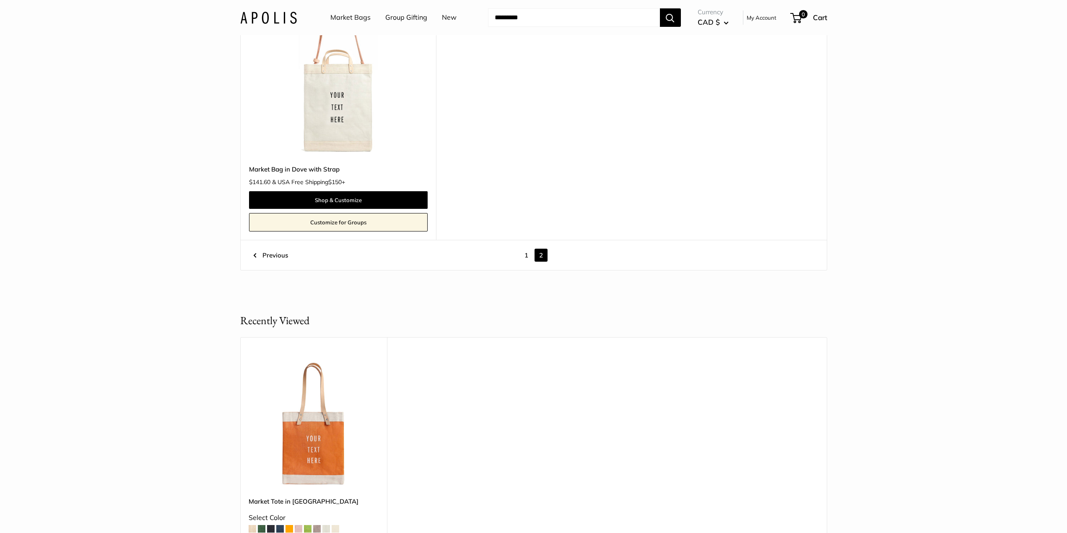  Describe the element at coordinates (762, 18) in the screenshot. I see `a: My Account` at that location.